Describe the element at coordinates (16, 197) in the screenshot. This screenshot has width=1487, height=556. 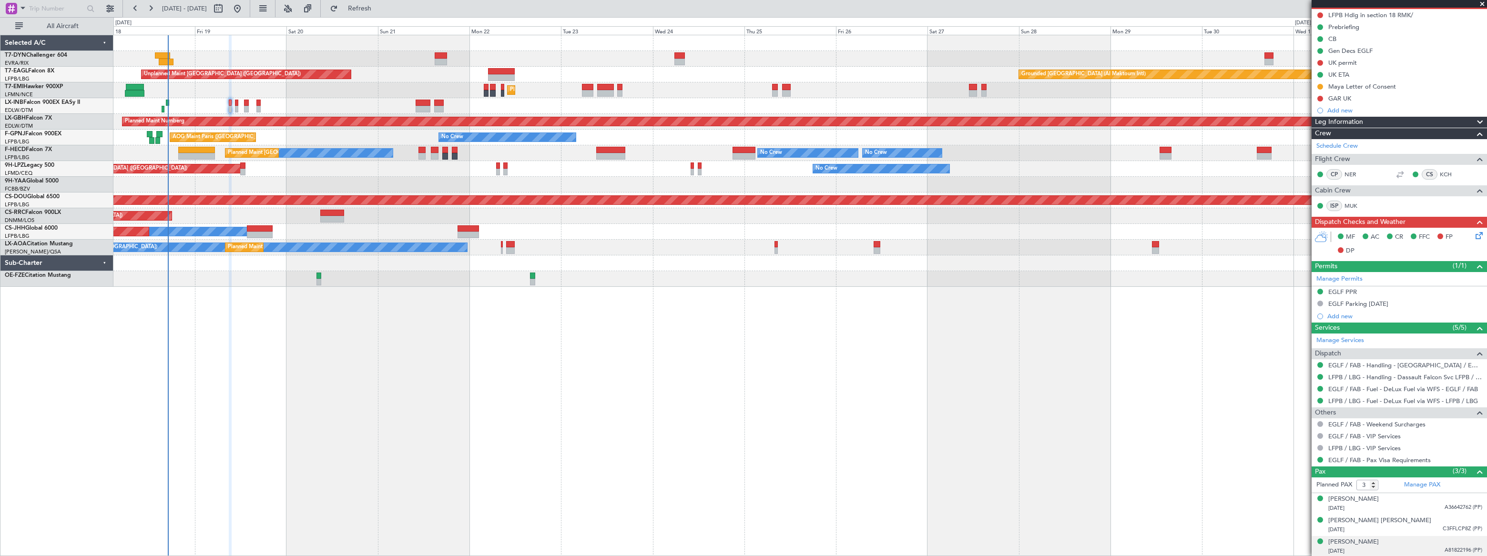
I see `span: CS-DOU` at that location.